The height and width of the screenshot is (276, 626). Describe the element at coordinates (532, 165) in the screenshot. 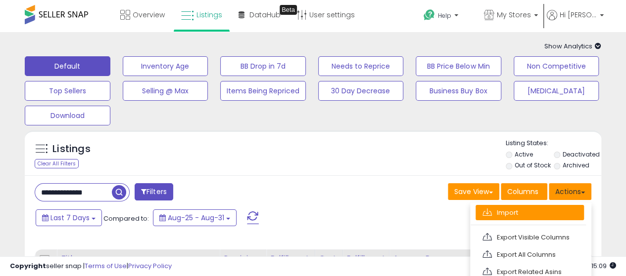

I see `label: Out of Stock` at that location.